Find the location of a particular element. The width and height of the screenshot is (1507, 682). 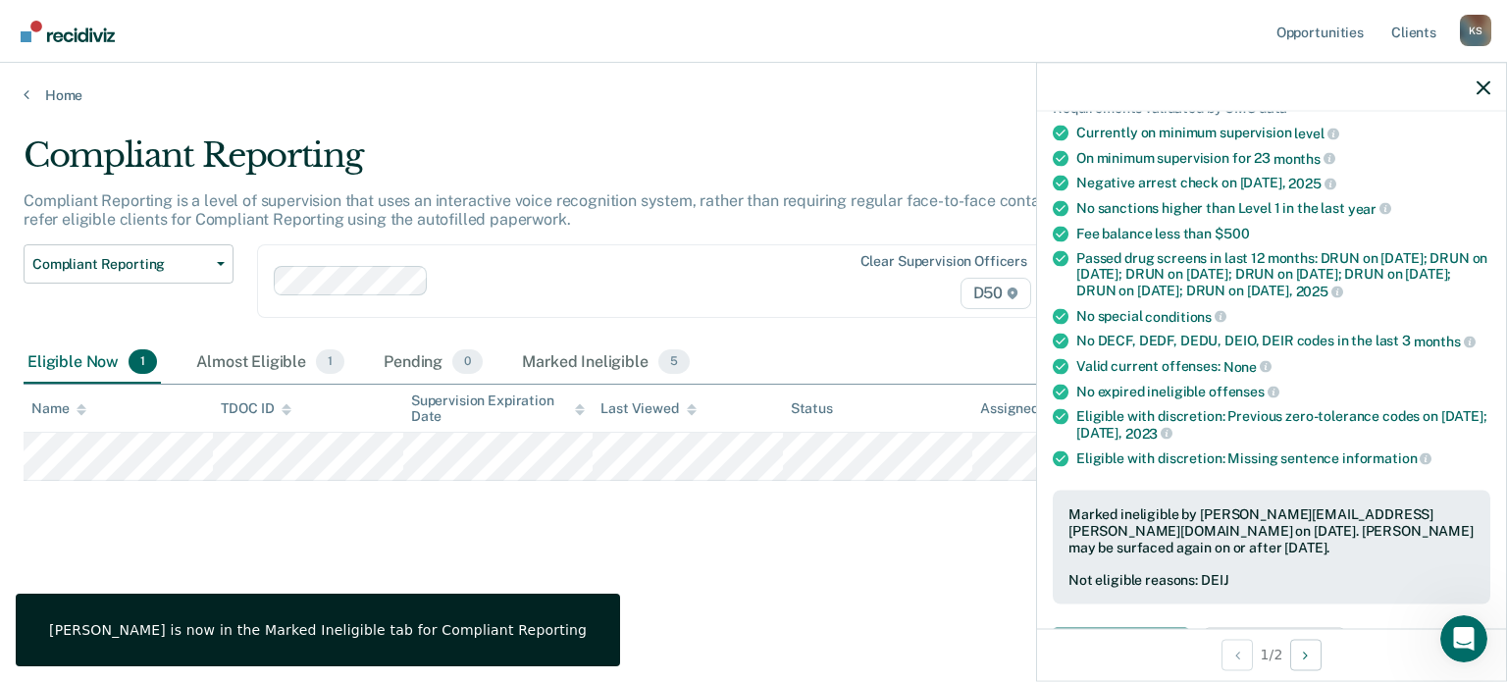

span: year is located at coordinates (1370, 208).